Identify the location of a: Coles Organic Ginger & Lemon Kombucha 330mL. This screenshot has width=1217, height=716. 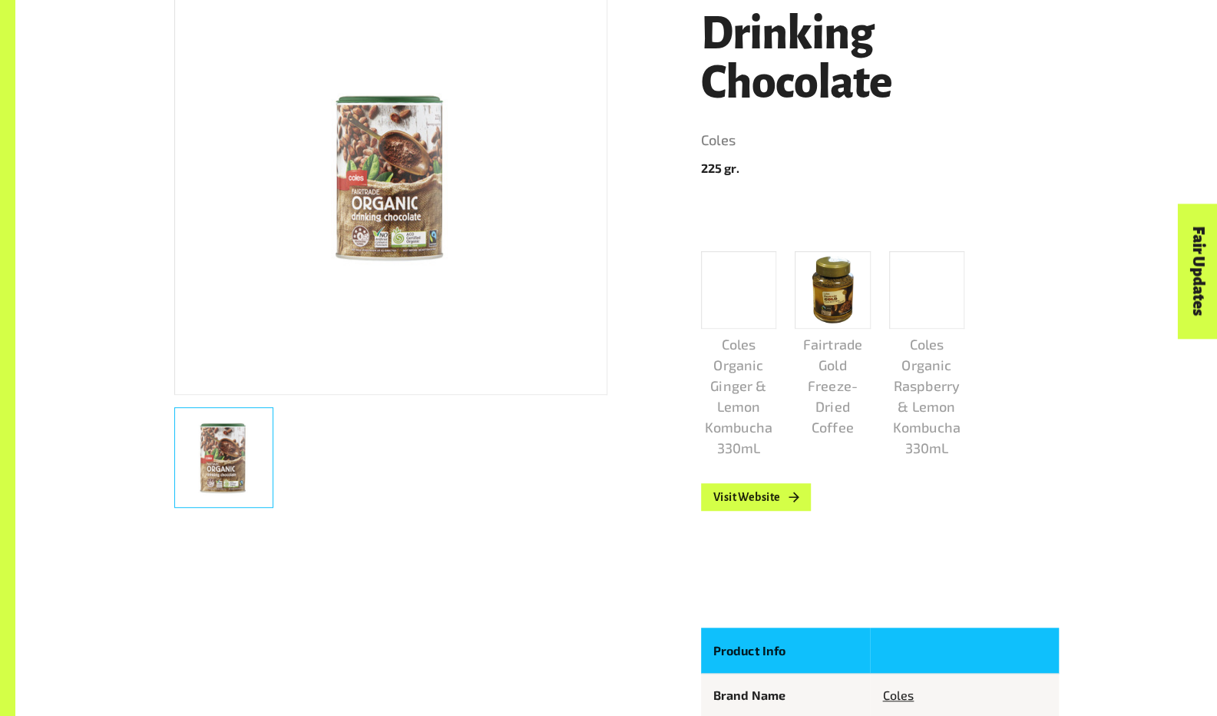
(739, 355).